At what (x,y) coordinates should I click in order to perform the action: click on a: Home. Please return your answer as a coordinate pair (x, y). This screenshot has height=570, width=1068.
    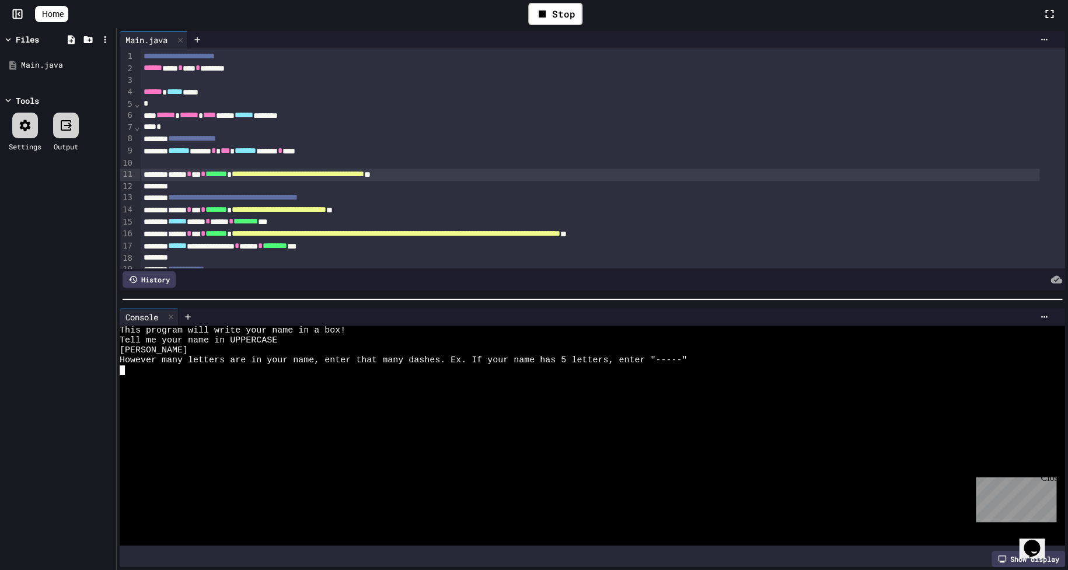
    Looking at the image, I should click on (51, 14).